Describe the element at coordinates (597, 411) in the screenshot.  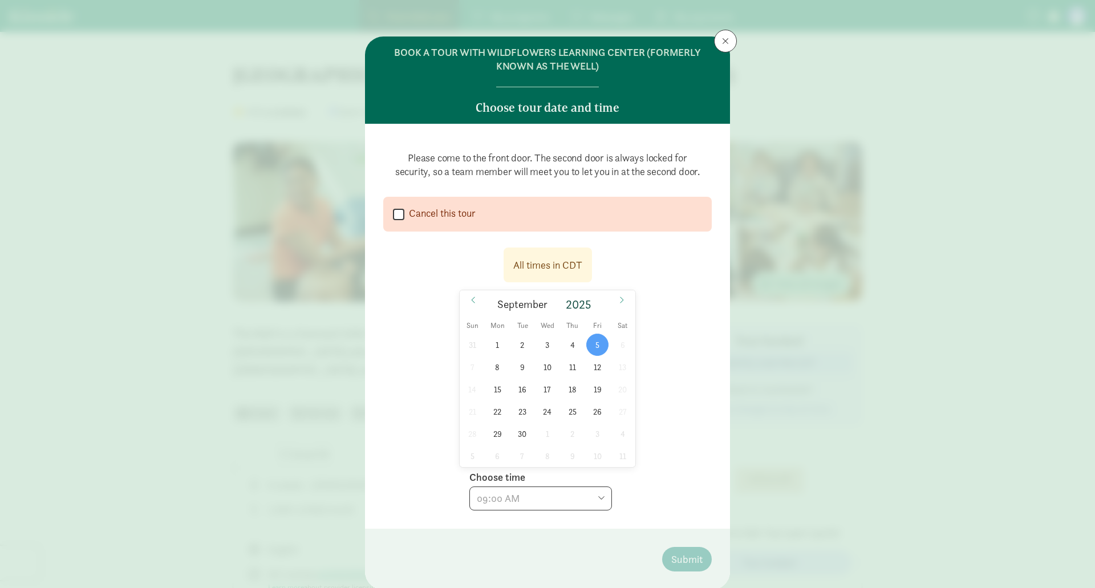
I see `span: September 26, 2025` at that location.